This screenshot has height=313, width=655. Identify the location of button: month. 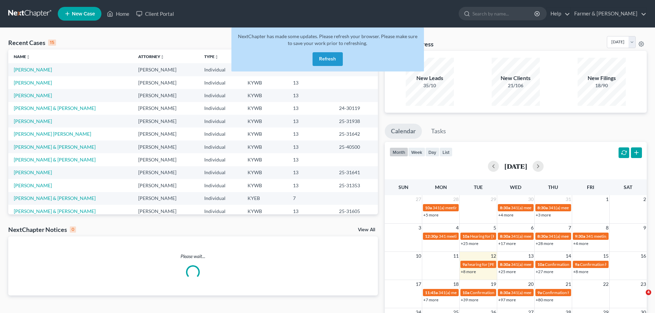
(399, 152).